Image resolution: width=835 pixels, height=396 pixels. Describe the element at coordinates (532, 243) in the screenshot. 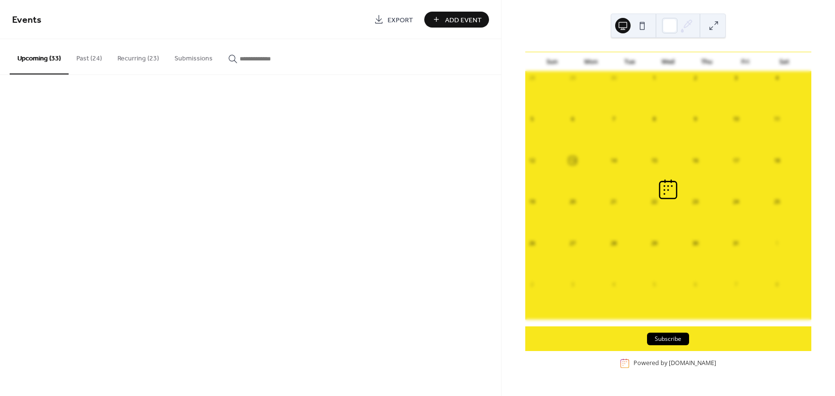

I see `div: 26` at that location.